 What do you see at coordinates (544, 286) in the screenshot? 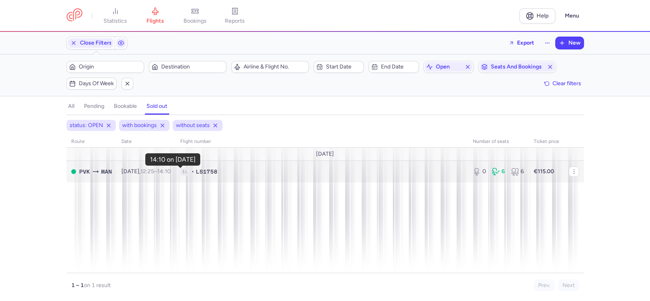
I see `button: Prev.` at bounding box center [544, 286].